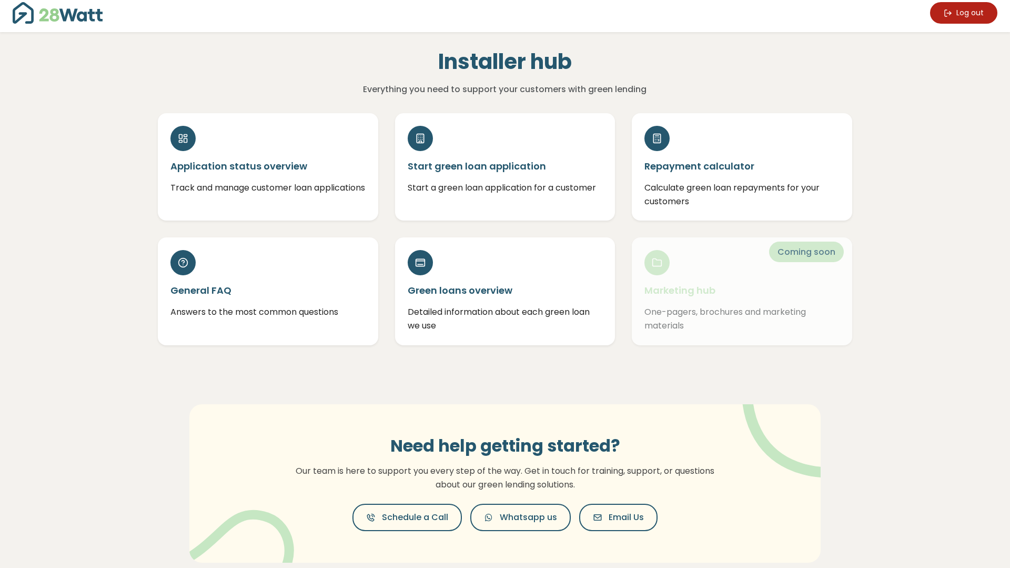 This screenshot has width=1010, height=568. Describe the element at coordinates (268, 312) in the screenshot. I see `p: Answers to the most common questions` at that location.